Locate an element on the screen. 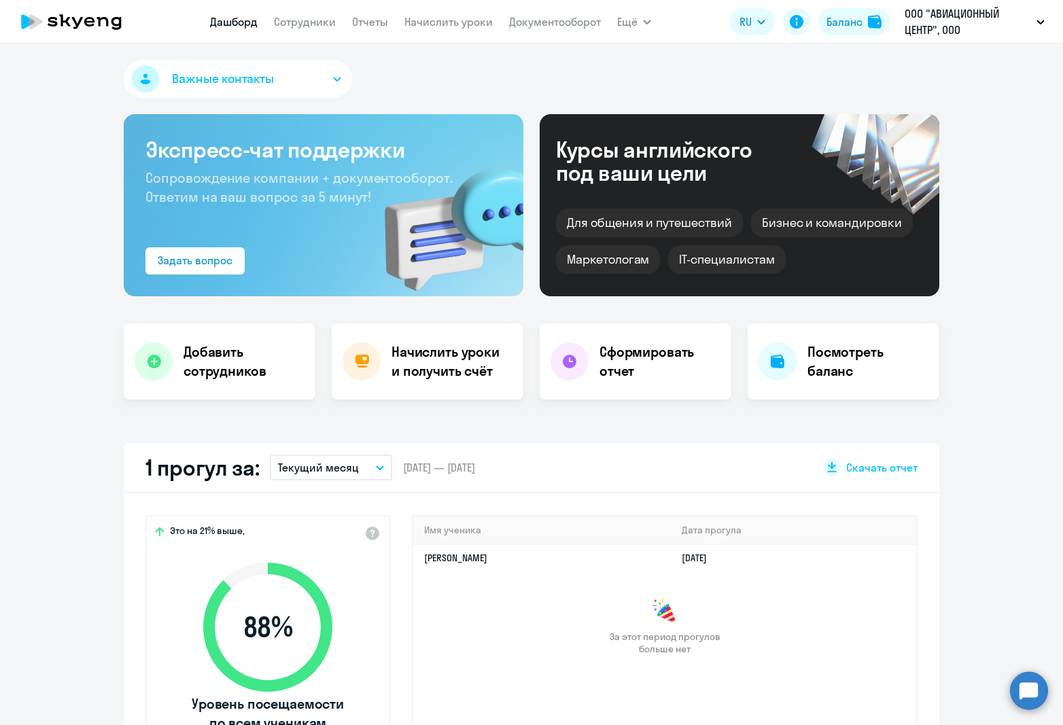 The width and height of the screenshot is (1063, 725). div: Задать вопрос is located at coordinates (195, 260).